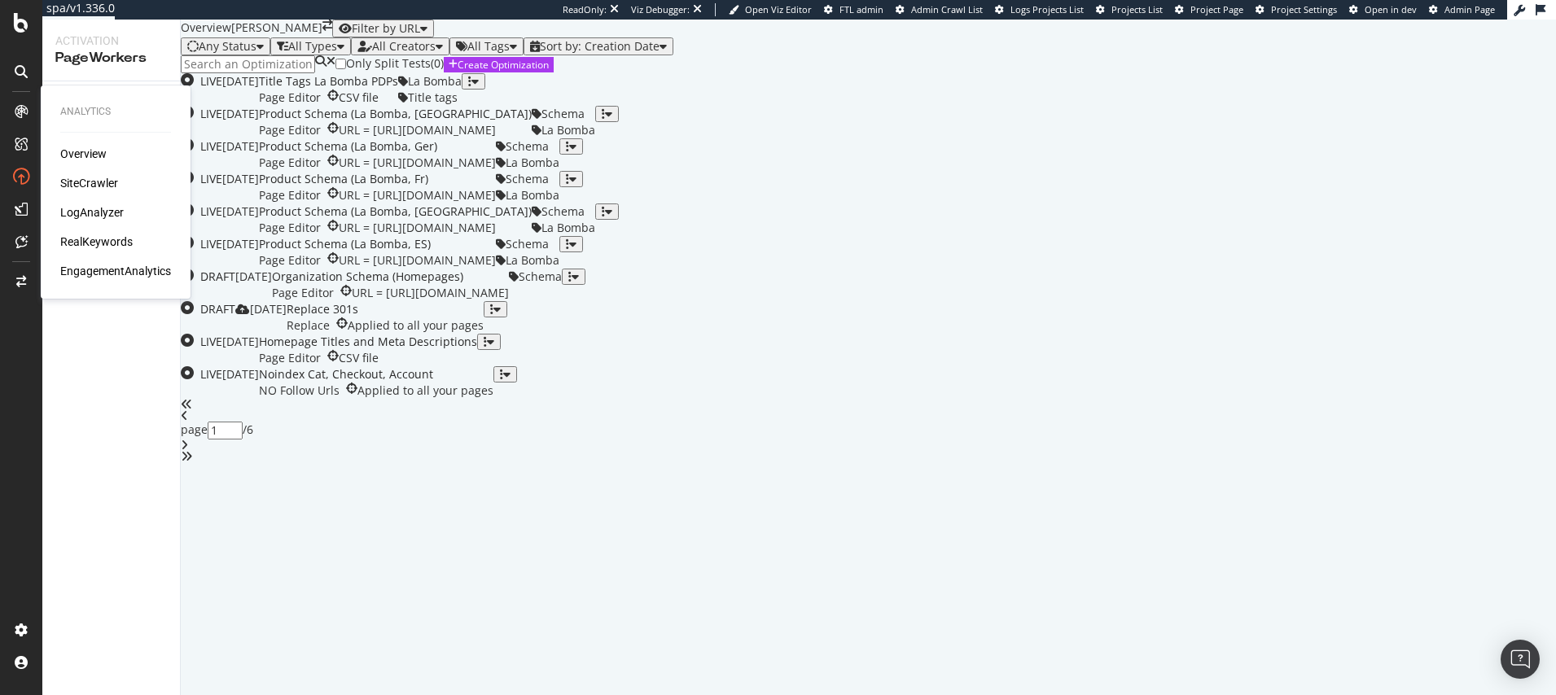 The width and height of the screenshot is (1556, 695). What do you see at coordinates (868, 405) in the screenshot?
I see `div: angles-left` at bounding box center [868, 405].